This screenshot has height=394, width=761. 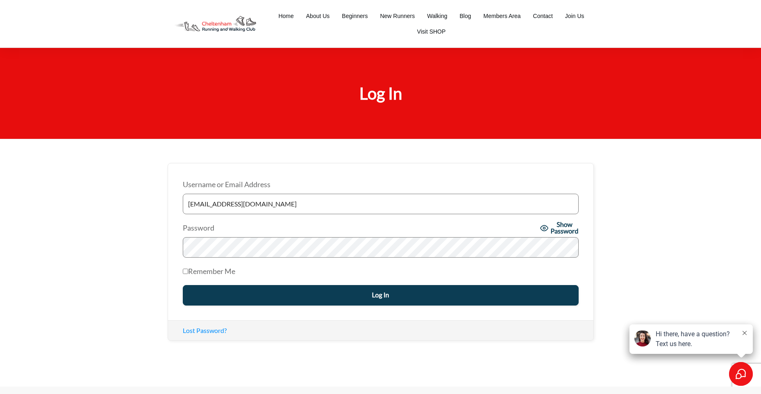 What do you see at coordinates (431, 32) in the screenshot?
I see `span: Visit SHOP` at bounding box center [431, 32].